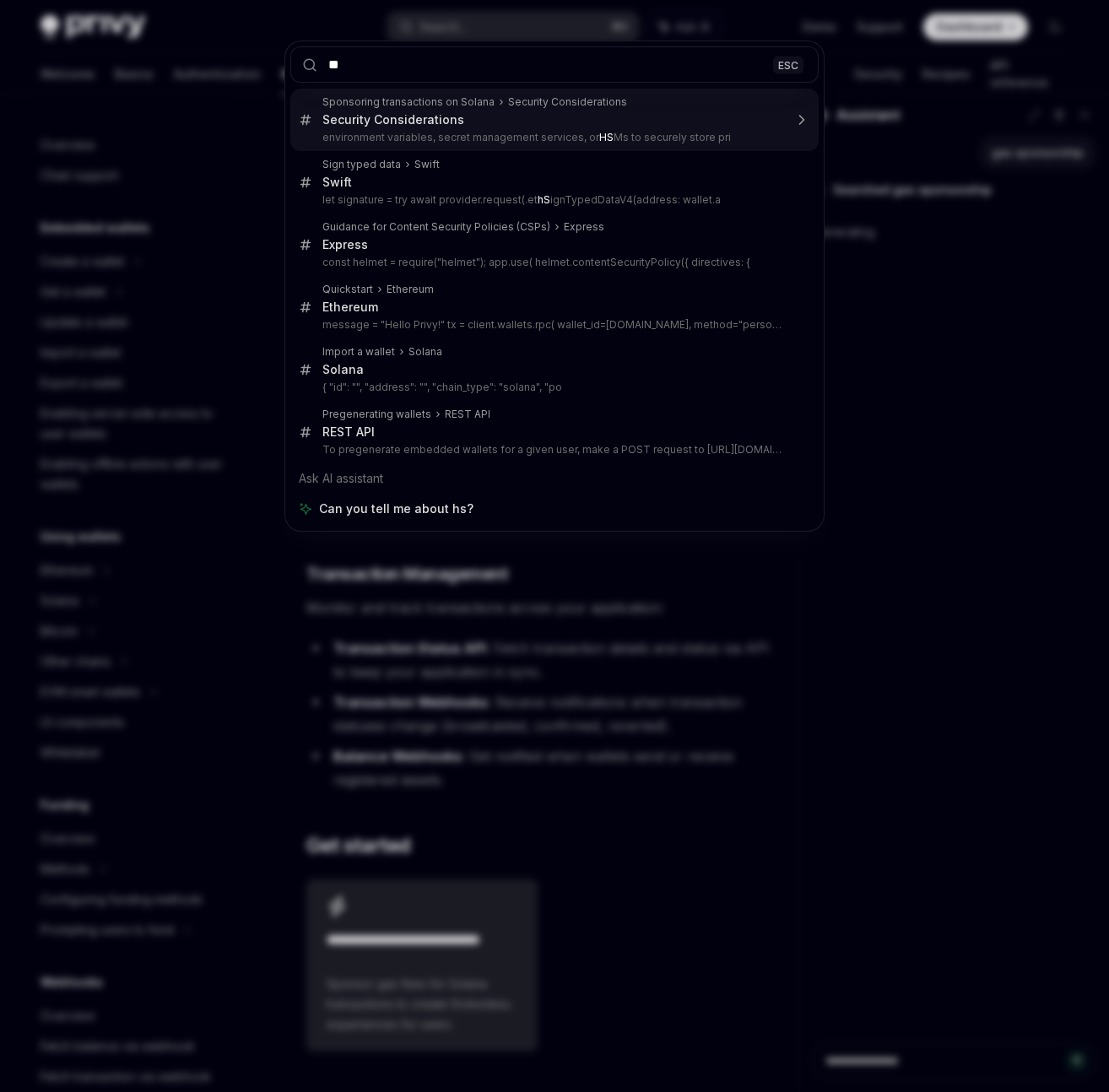 The image size is (1109, 1092). Describe the element at coordinates (459, 387) in the screenshot. I see `privy-wallet-id: ", "address": "` at that location.